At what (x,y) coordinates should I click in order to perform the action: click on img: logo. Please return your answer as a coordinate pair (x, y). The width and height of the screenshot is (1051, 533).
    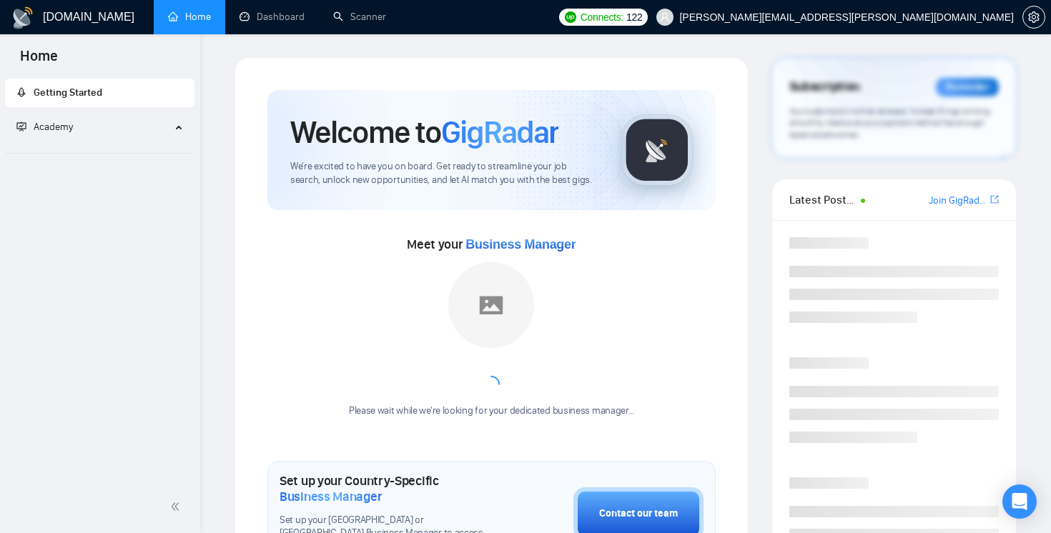
    Looking at the image, I should click on (23, 18).